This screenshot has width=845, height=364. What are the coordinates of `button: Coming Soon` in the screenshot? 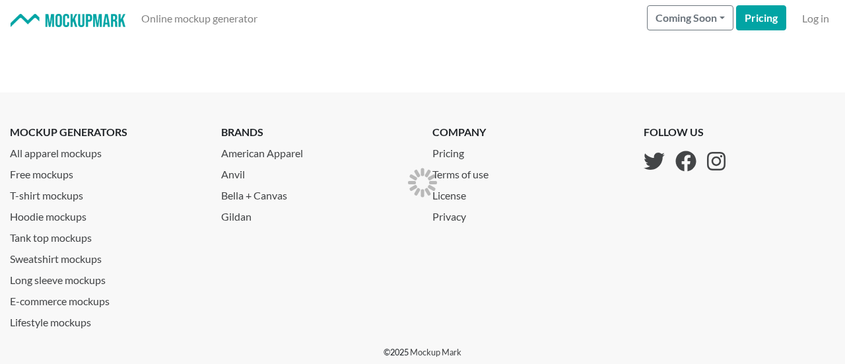 It's located at (690, 18).